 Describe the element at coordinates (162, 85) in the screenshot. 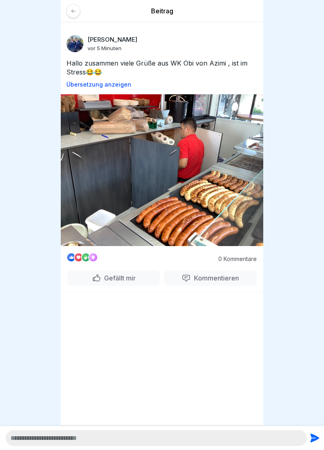

I see `p: Übersetzung anzeigen` at that location.